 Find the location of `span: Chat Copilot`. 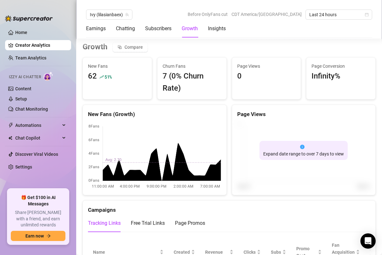

span: Chat Copilot is located at coordinates (38, 138).